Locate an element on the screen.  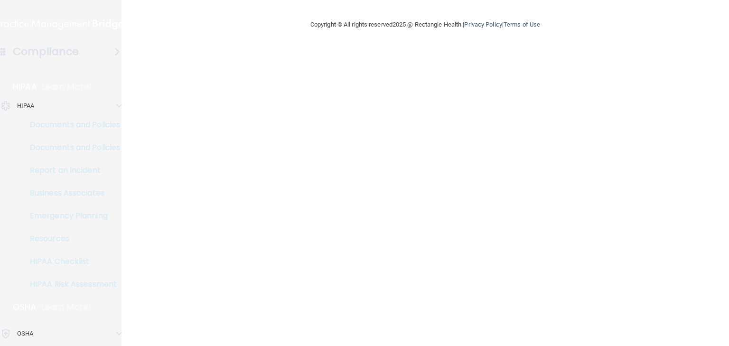
a: Terms of Use is located at coordinates (521, 24).